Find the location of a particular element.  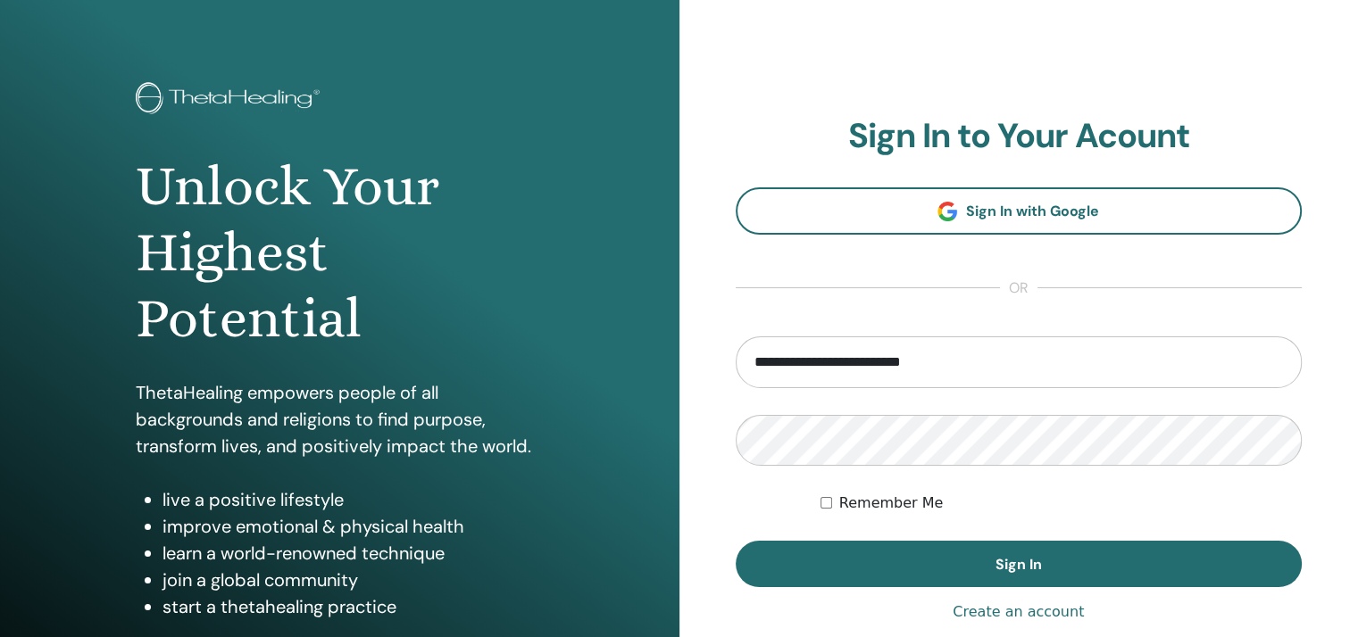

span: Sign In with Google is located at coordinates (1032, 211).